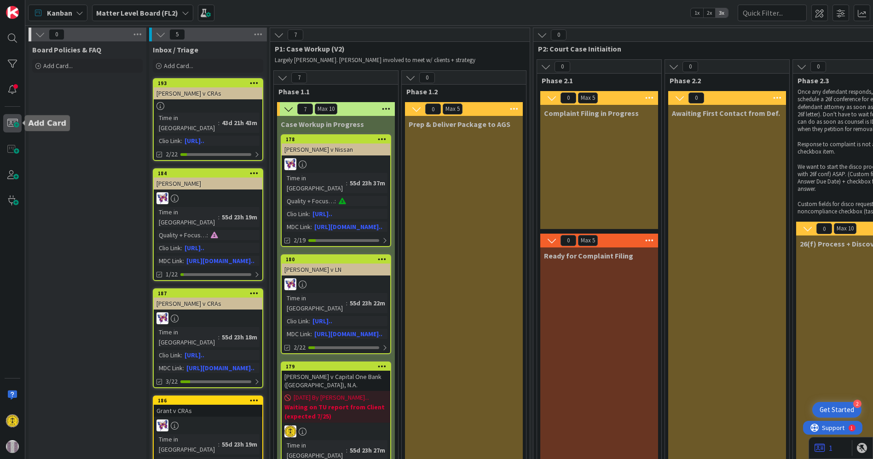 Image resolution: width=873 pixels, height=459 pixels. What do you see at coordinates (290, 432) in the screenshot?
I see `img: TG` at bounding box center [290, 432].